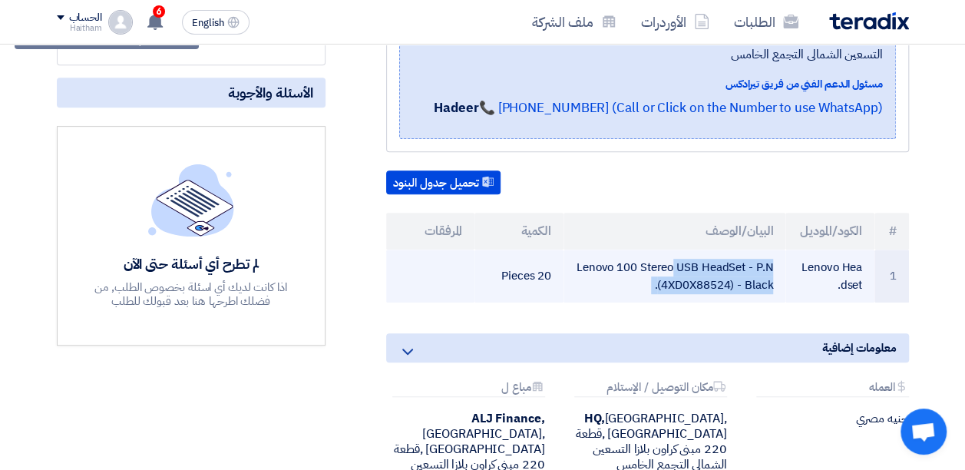 This screenshot has height=470, width=965. What do you see at coordinates (159, 12) in the screenshot?
I see `span: 6` at bounding box center [159, 12].